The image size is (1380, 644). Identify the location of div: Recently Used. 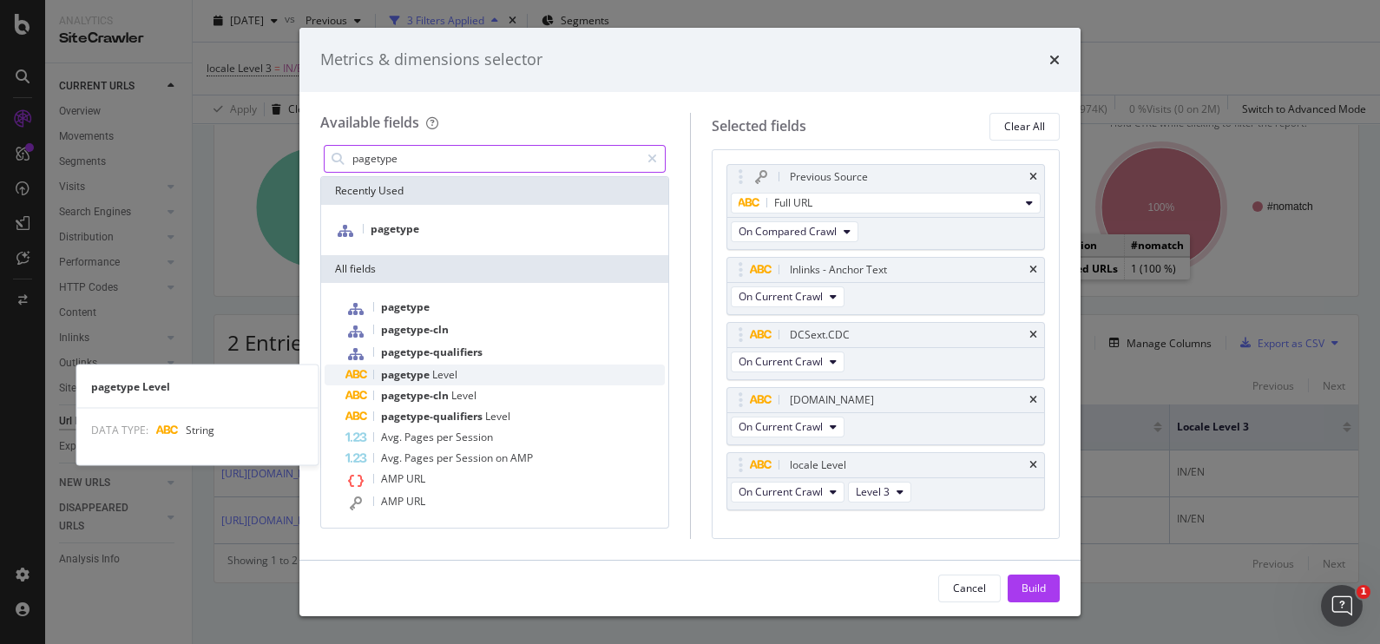
(495, 191).